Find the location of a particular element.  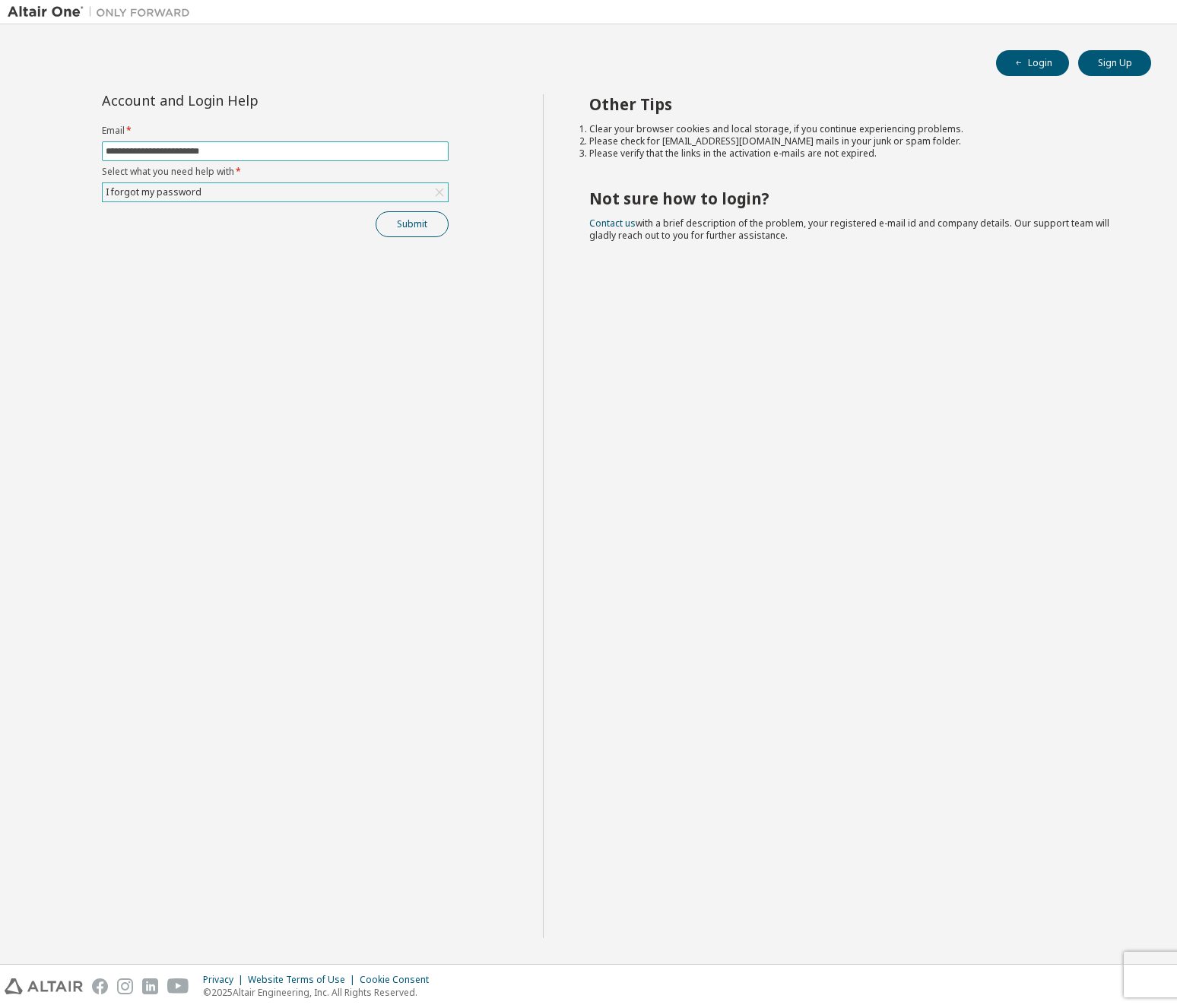

img: youtube.svg is located at coordinates (178, 986).